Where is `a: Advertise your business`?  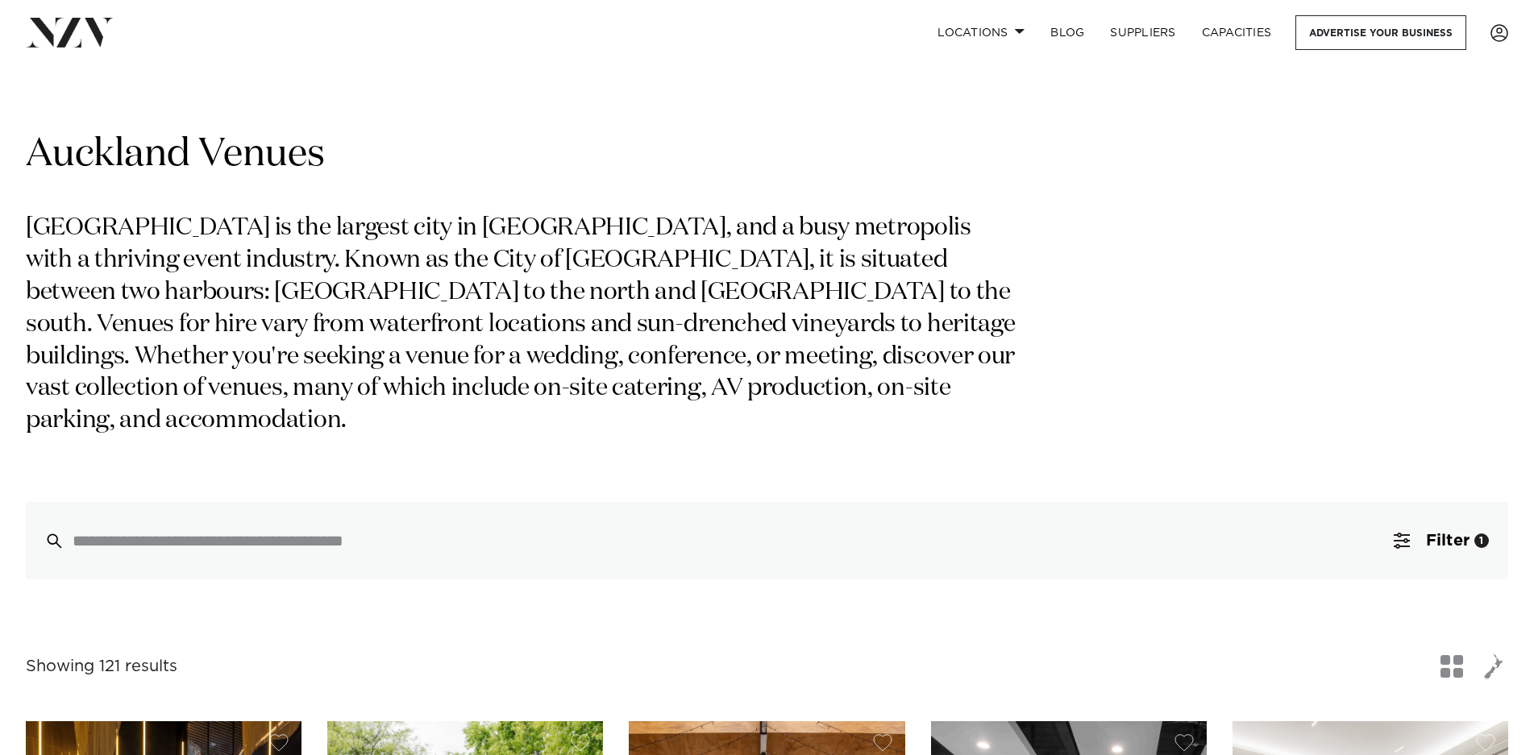
a: Advertise your business is located at coordinates (1381, 32).